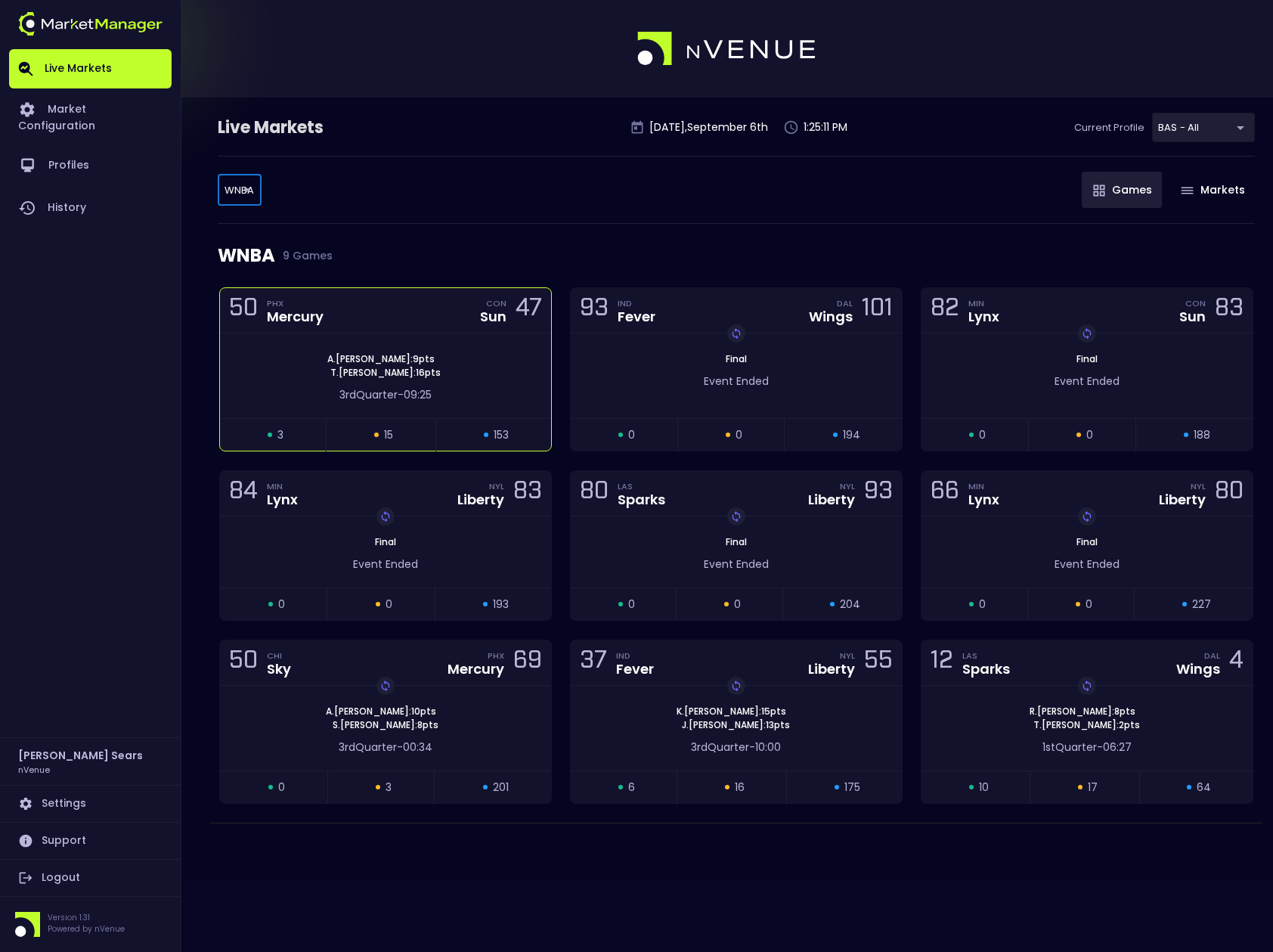  What do you see at coordinates (528, 310) in the screenshot?
I see `div: 47` at bounding box center [528, 310].